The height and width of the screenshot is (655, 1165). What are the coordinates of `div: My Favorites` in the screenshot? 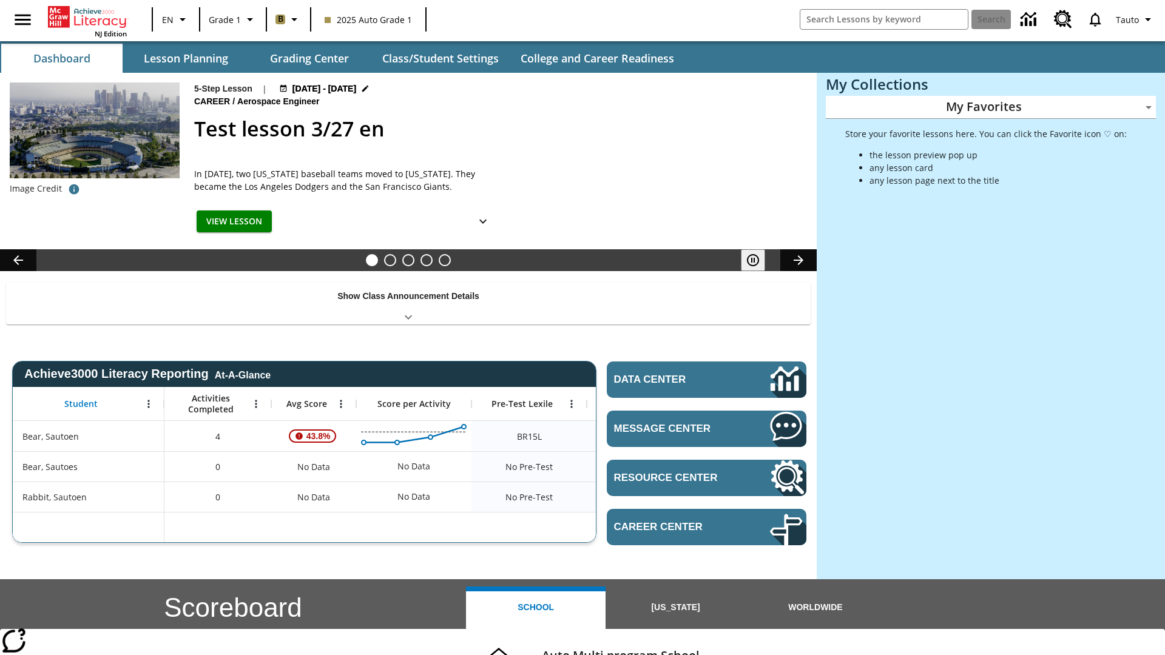 It's located at (991, 107).